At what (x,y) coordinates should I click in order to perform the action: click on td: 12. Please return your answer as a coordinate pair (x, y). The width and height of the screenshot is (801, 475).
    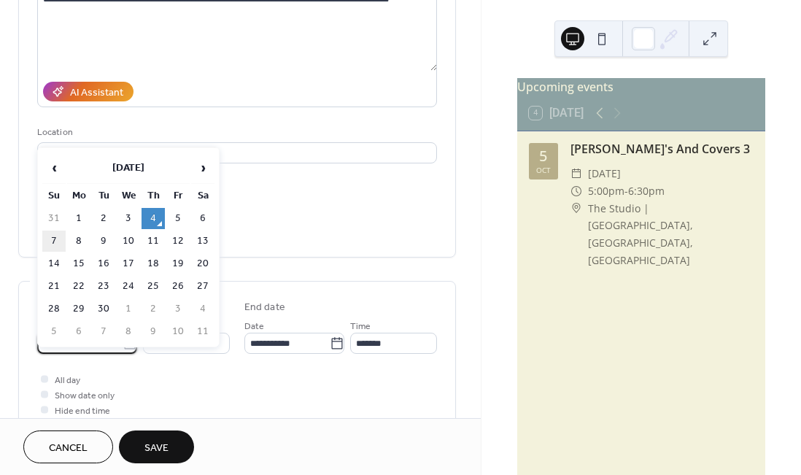
    Looking at the image, I should click on (178, 241).